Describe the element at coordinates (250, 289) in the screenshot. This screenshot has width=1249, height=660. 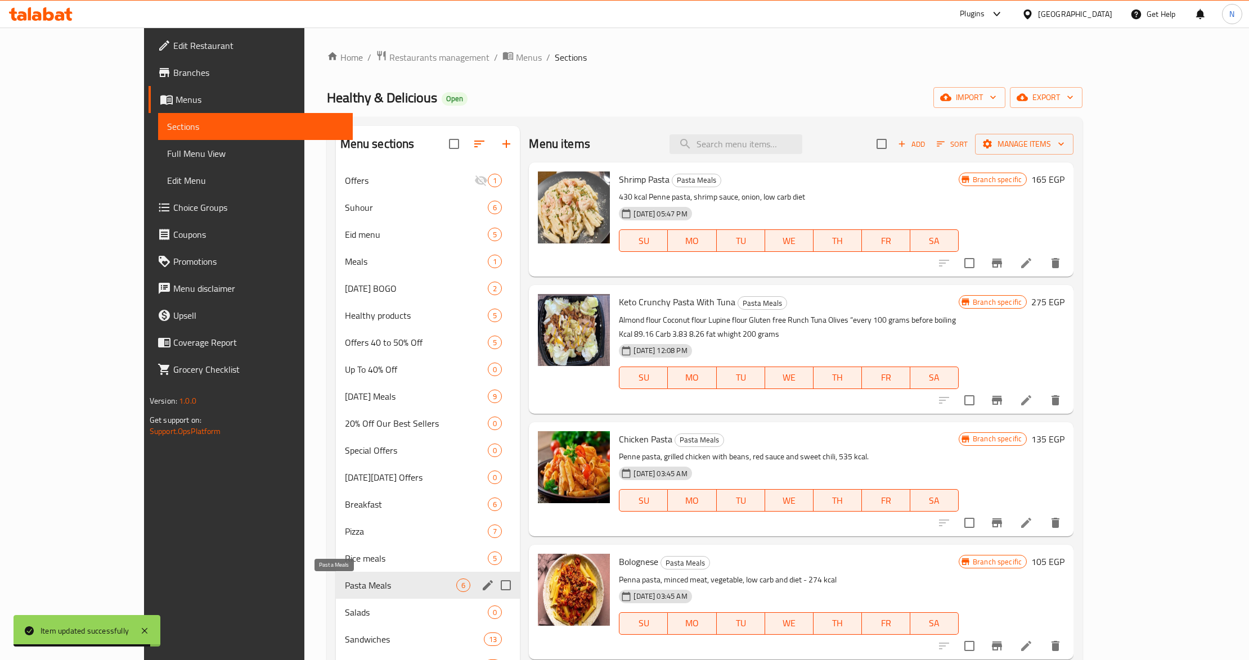
I see `a: Menu disclaimer` at that location.